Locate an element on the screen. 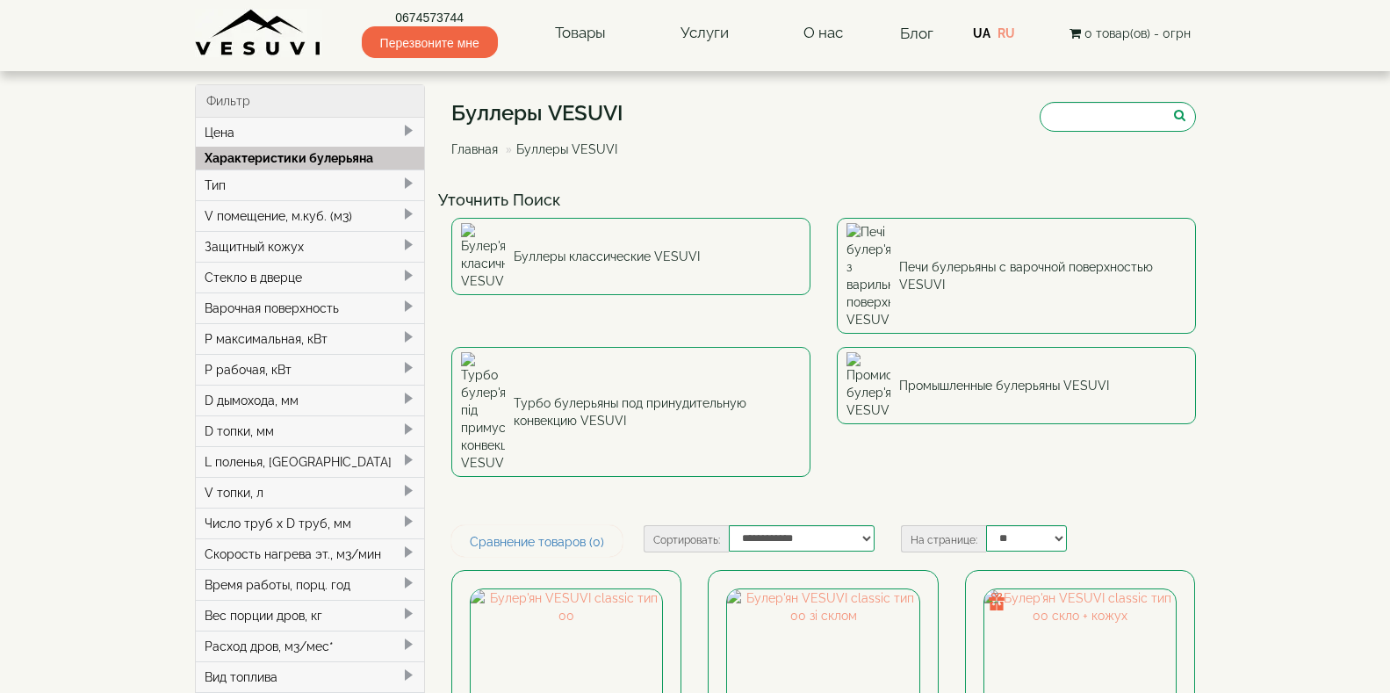  a: Сравнение товаров (0) is located at coordinates (537, 541).